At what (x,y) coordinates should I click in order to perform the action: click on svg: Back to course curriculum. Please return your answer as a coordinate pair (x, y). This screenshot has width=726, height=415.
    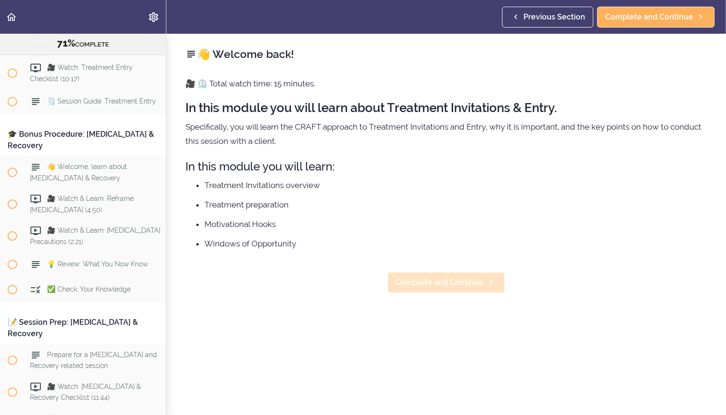
    Looking at the image, I should click on (11, 17).